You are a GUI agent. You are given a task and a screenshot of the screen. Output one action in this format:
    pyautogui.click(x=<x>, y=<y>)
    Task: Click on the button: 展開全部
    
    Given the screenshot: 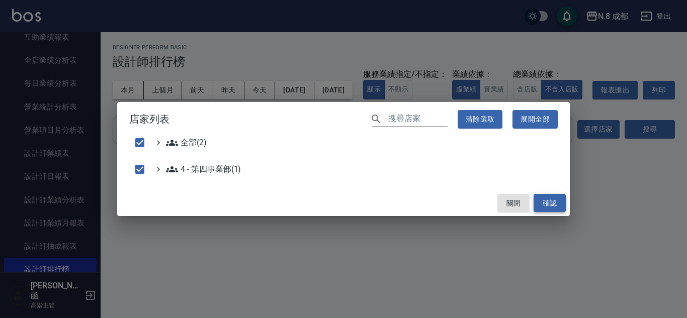 What is the action you would take?
    pyautogui.click(x=535, y=119)
    